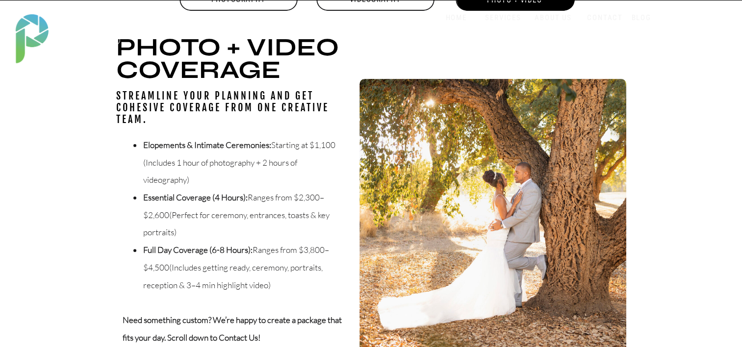  I want to click on h3: Photo + Video Coverage, so click(262, 59).